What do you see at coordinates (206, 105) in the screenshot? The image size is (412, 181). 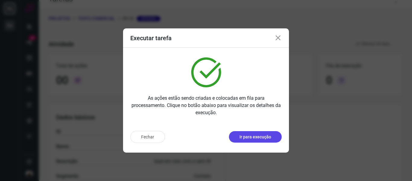 I see `p: As ações estão sendo criadas e colocadas em fila para processamento. Clique no botão abaixo para ...` at bounding box center [206, 105].